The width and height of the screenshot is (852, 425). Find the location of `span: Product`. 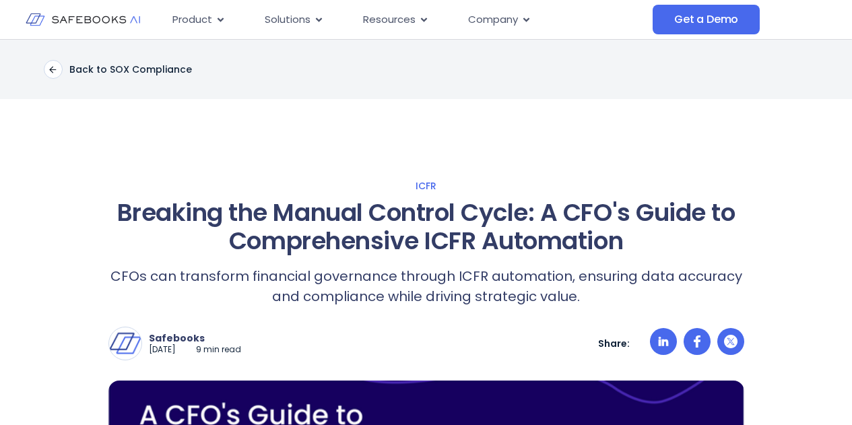

span: Product is located at coordinates (192, 20).